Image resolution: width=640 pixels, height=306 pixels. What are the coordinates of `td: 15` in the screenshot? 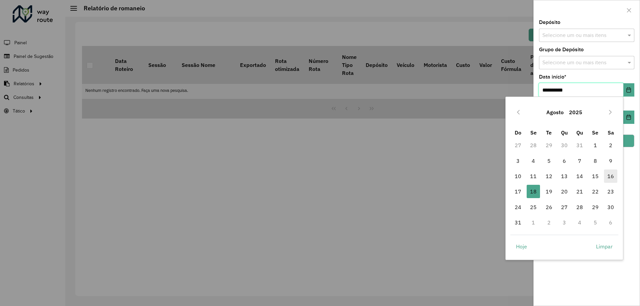 It's located at (595, 176).